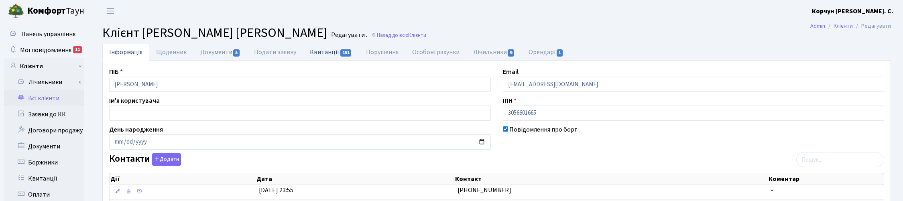 This screenshot has height=201, width=903. What do you see at coordinates (167, 159) in the screenshot?
I see `button: Контакти` at bounding box center [167, 159].